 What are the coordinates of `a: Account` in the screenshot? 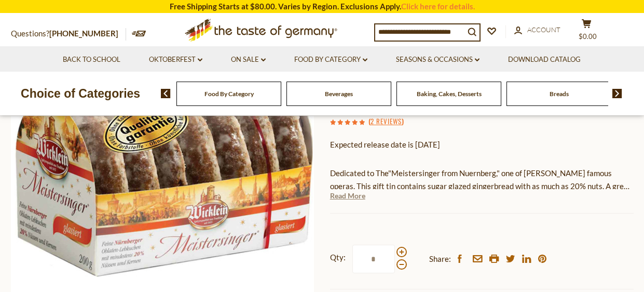 It's located at (537, 30).